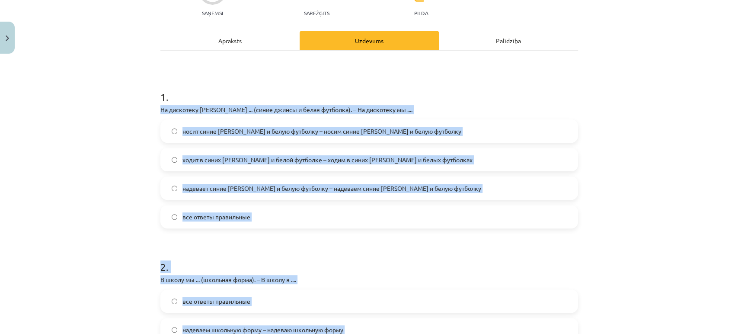  Describe the element at coordinates (369, 89) in the screenshot. I see `h1: 1 .` at that location.